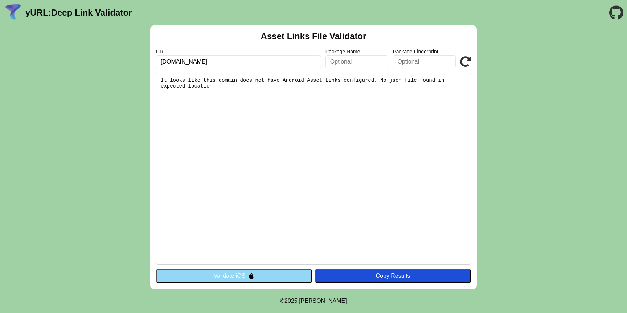 The width and height of the screenshot is (627, 313). What do you see at coordinates (314, 36) in the screenshot?
I see `h2: Asset Links File Validator` at bounding box center [314, 36].